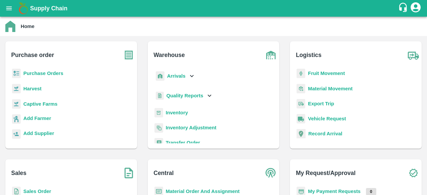 This screenshot has width=427, height=195. I want to click on img: check, so click(413, 173).